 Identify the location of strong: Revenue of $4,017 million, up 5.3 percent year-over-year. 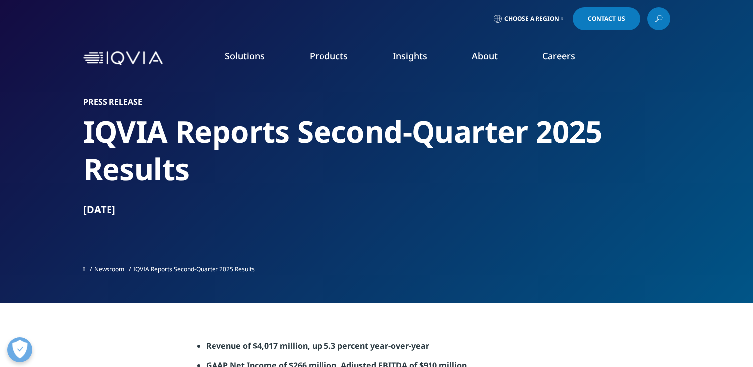
(318, 346).